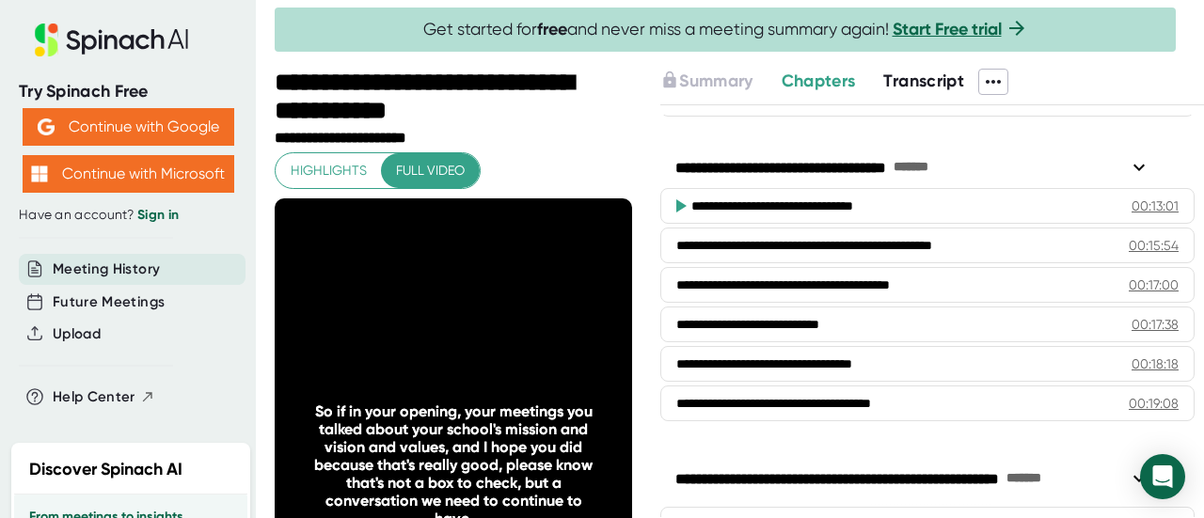 Image resolution: width=1204 pixels, height=518 pixels. What do you see at coordinates (106, 269) in the screenshot?
I see `button: Meeting History` at bounding box center [106, 269].